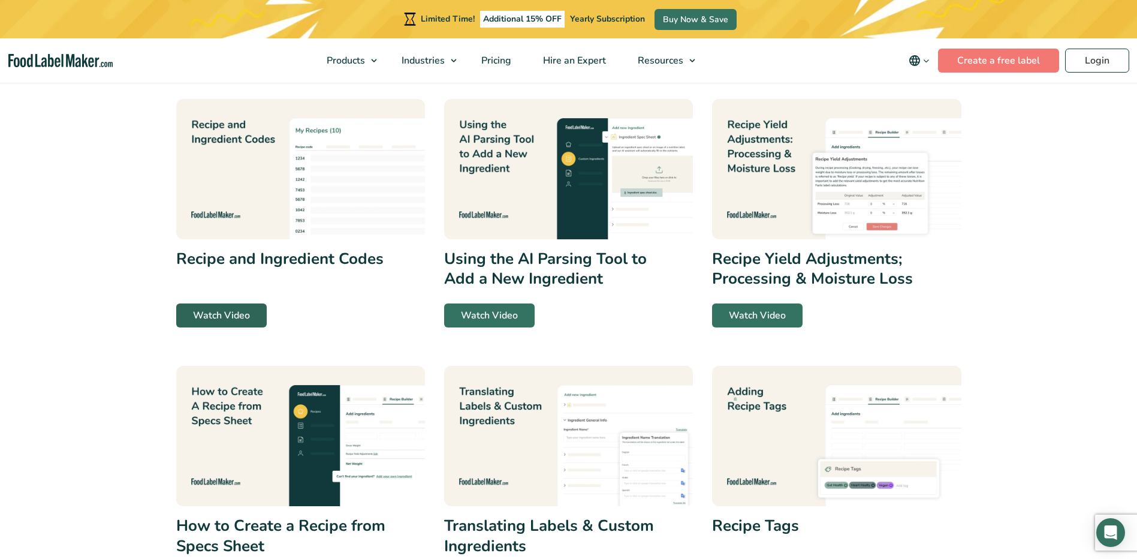 The height and width of the screenshot is (559, 1137). What do you see at coordinates (818, 269) in the screenshot?
I see `h3: Recipe Yield Adjustments; Processing & Moisture Loss` at bounding box center [818, 269].